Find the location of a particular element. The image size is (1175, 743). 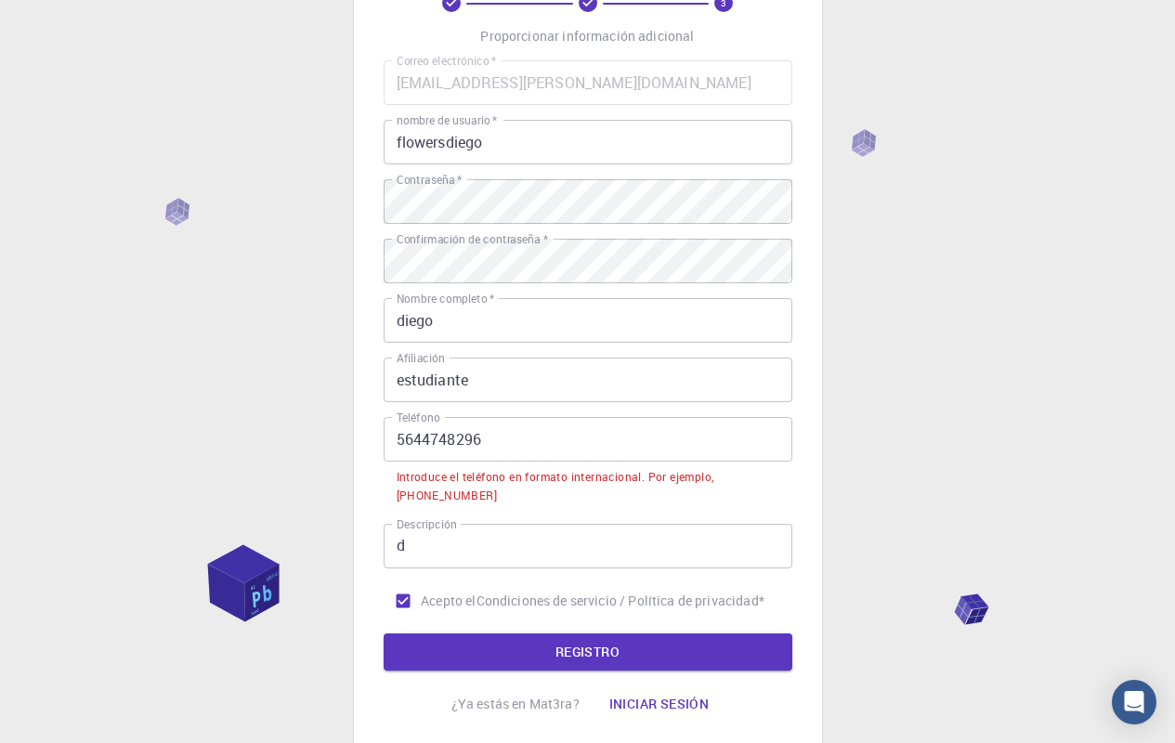

font: nombre de usuario is located at coordinates (443, 120).